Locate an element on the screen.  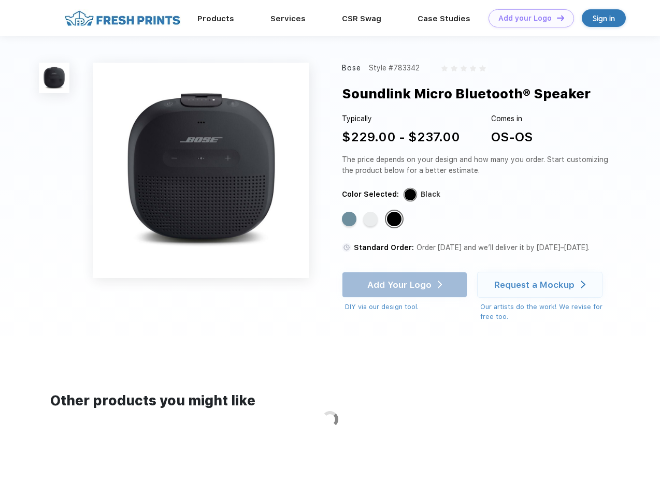
a: Sign in is located at coordinates (604, 18).